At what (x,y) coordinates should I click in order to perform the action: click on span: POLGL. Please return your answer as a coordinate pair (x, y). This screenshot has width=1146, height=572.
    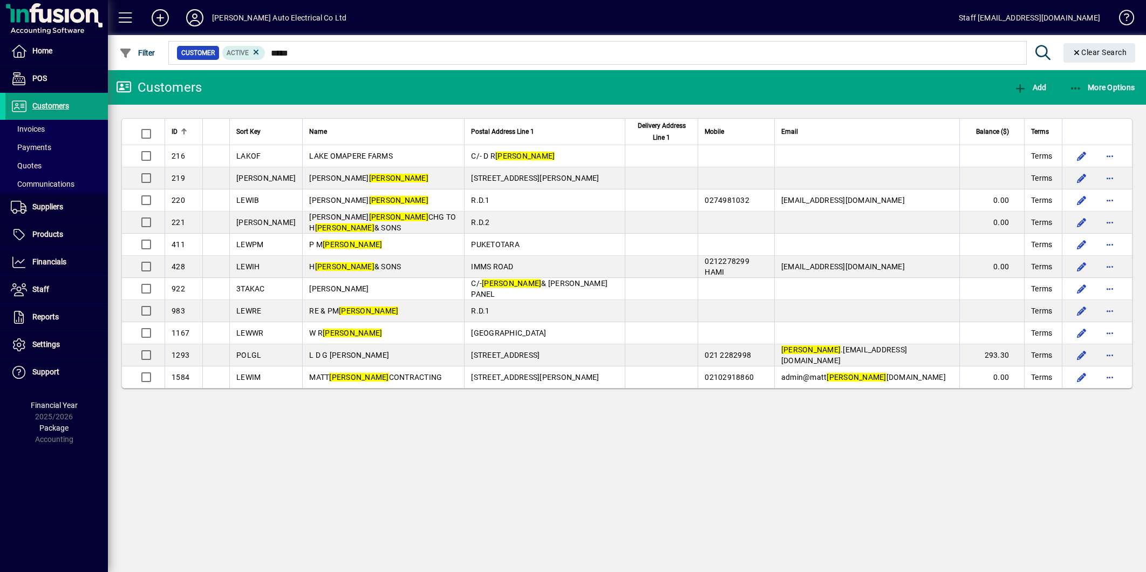
    Looking at the image, I should click on (249, 355).